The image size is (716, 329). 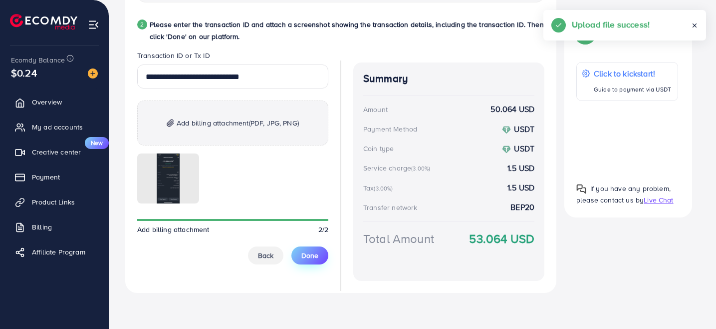 What do you see at coordinates (168, 178) in the screenshot?
I see `img: img uploaded` at bounding box center [168, 178].